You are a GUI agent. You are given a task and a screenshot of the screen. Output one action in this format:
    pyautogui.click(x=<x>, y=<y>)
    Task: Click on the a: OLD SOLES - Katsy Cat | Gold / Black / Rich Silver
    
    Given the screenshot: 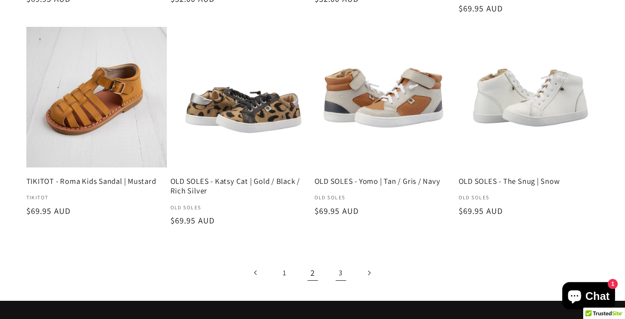 What is the action you would take?
    pyautogui.click(x=241, y=186)
    